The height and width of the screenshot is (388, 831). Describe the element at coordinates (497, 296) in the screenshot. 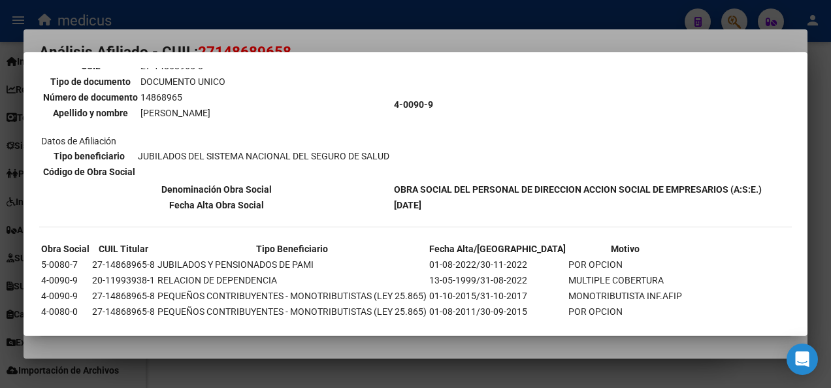

I see `td: 01-10-2015/31-10-2017` at that location.